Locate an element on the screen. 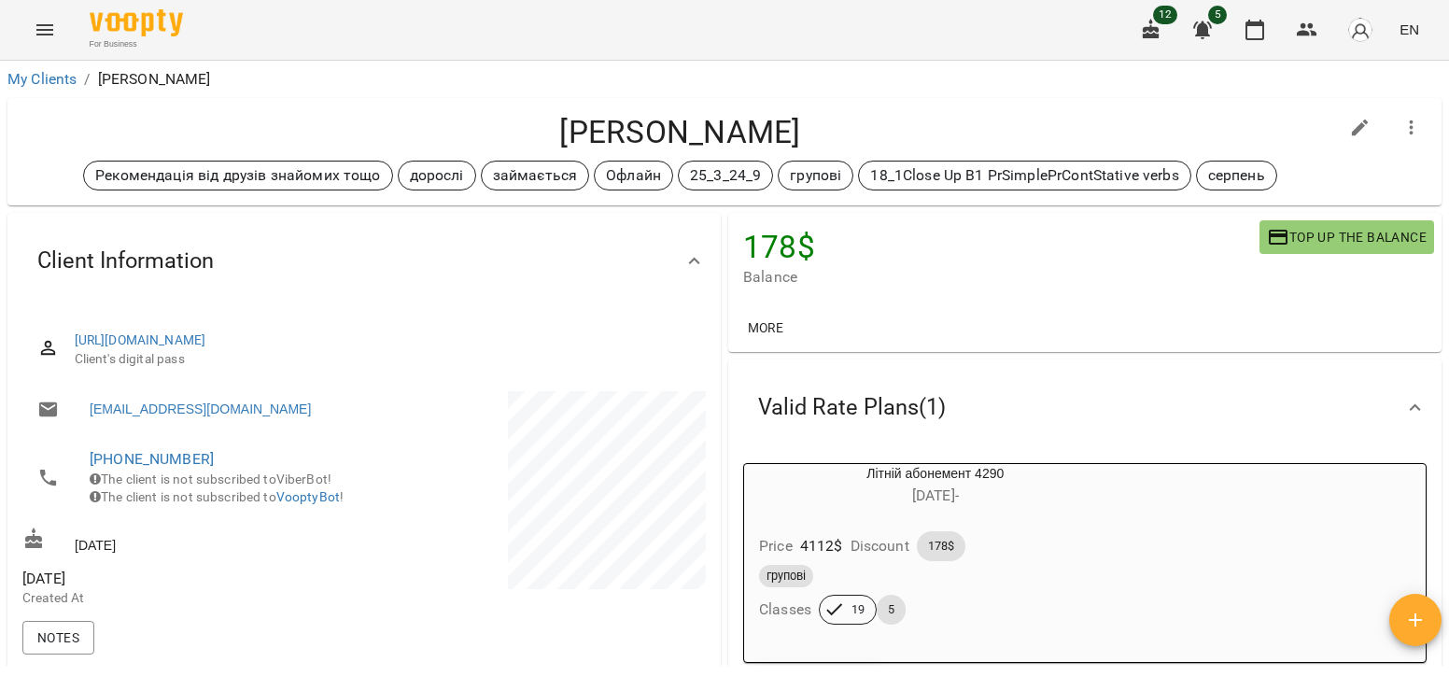 This screenshot has width=1449, height=676. h6: Classes is located at coordinates (785, 610).